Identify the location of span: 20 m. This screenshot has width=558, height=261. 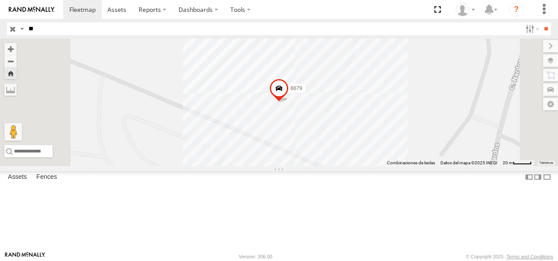
(508, 162).